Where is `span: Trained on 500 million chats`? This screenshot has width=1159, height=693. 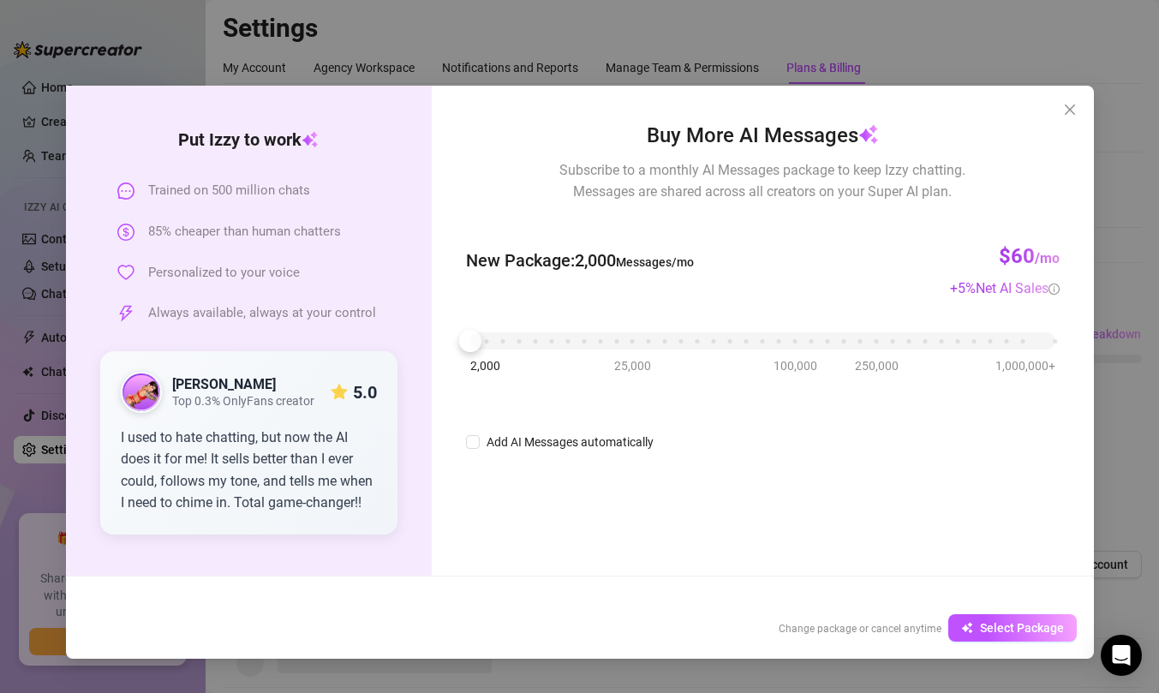 span: Trained on 500 million chats is located at coordinates (229, 191).